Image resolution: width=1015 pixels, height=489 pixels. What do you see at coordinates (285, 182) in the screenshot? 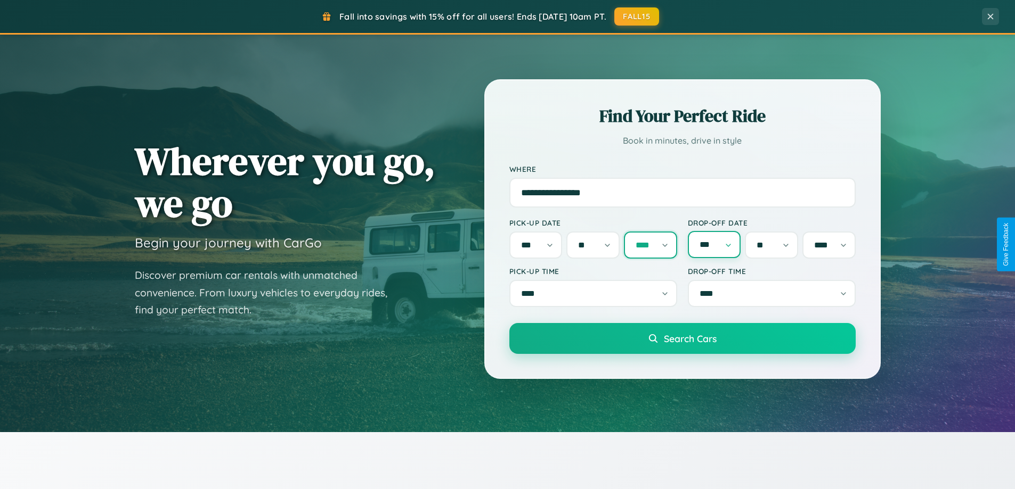
I see `h1: Wherever you go, we go` at bounding box center [285, 182].